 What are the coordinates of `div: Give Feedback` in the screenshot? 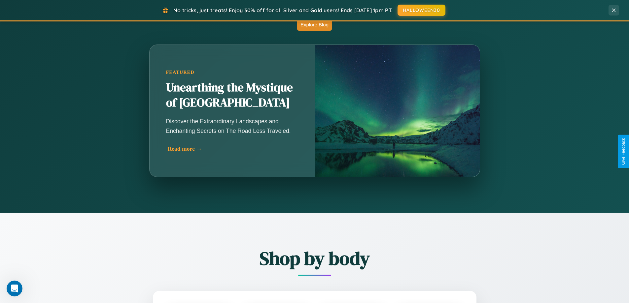 It's located at (623, 152).